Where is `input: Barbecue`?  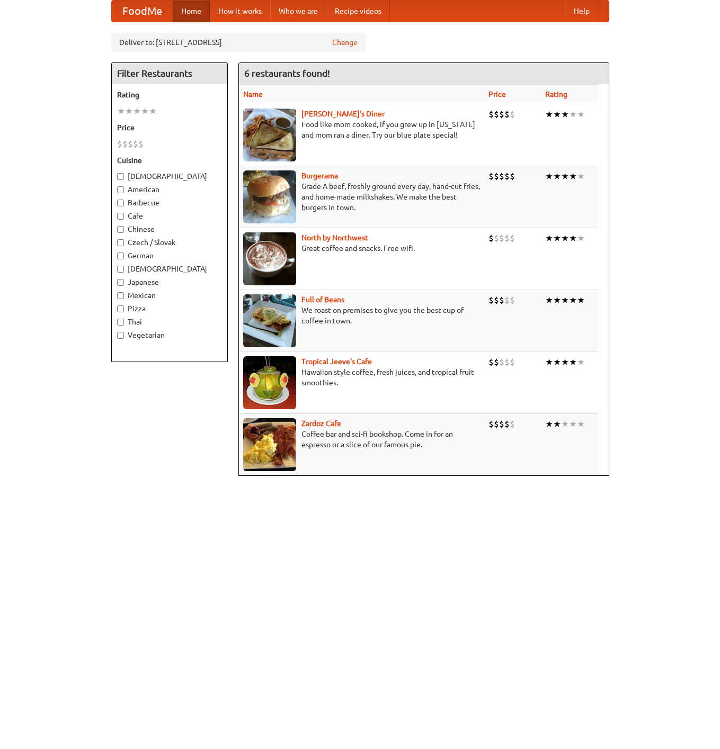
input: Barbecue is located at coordinates (120, 203).